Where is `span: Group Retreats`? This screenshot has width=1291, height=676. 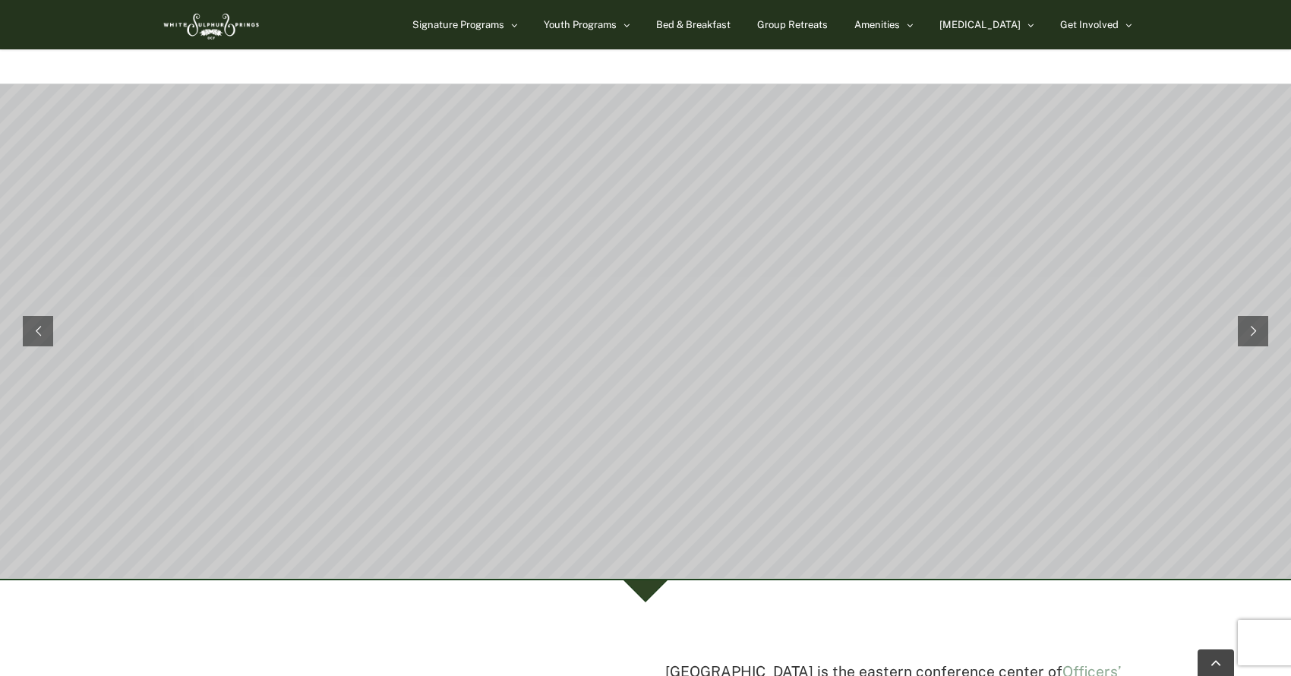 span: Group Retreats is located at coordinates (792, 24).